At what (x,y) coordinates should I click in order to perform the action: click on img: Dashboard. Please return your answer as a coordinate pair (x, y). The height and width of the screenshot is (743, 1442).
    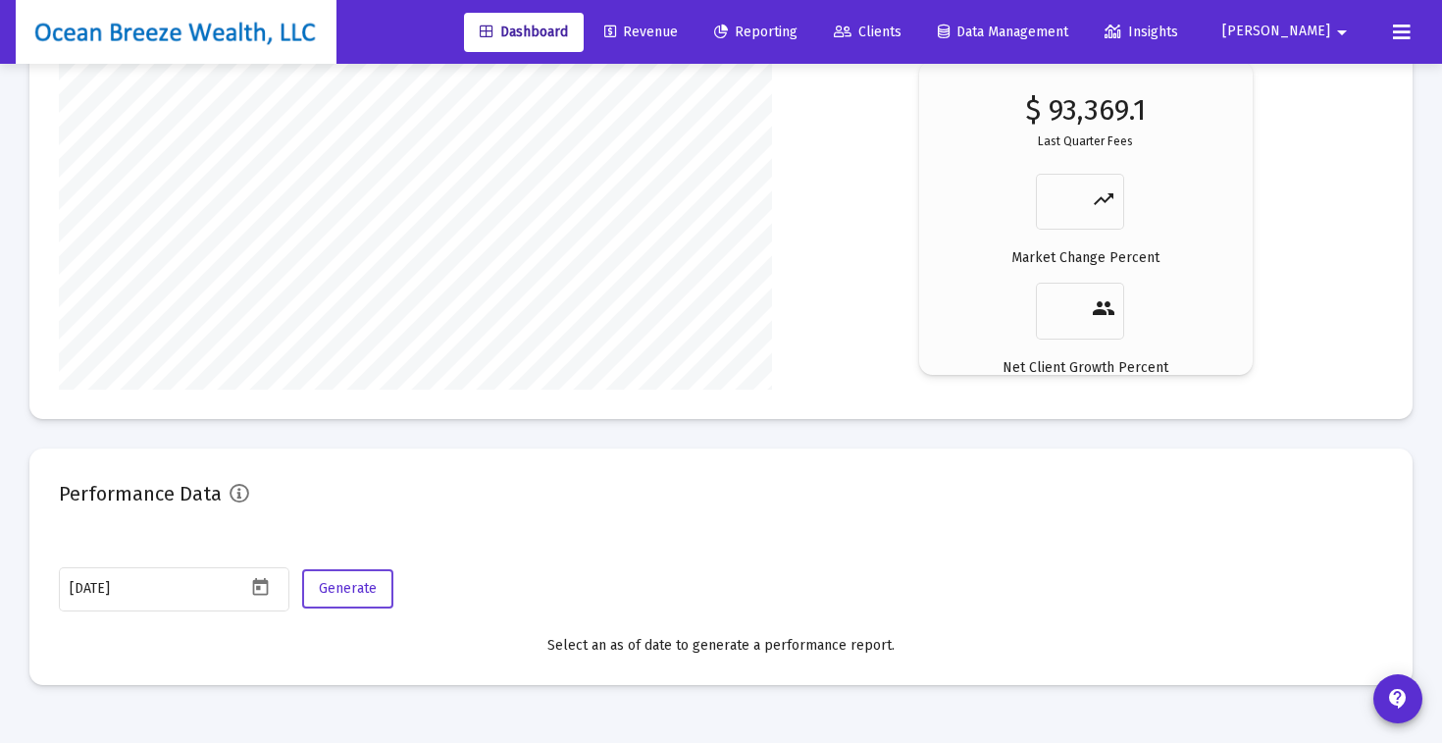
    Looking at the image, I should click on (176, 32).